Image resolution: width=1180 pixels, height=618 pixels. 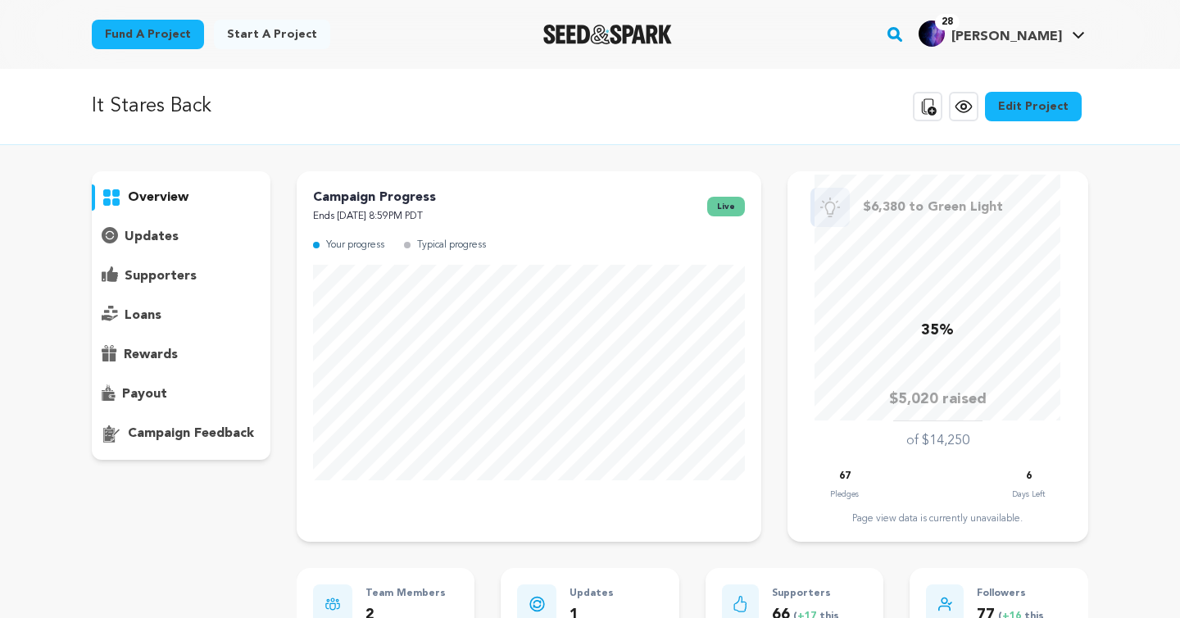 I want to click on p: rewards, so click(x=151, y=355).